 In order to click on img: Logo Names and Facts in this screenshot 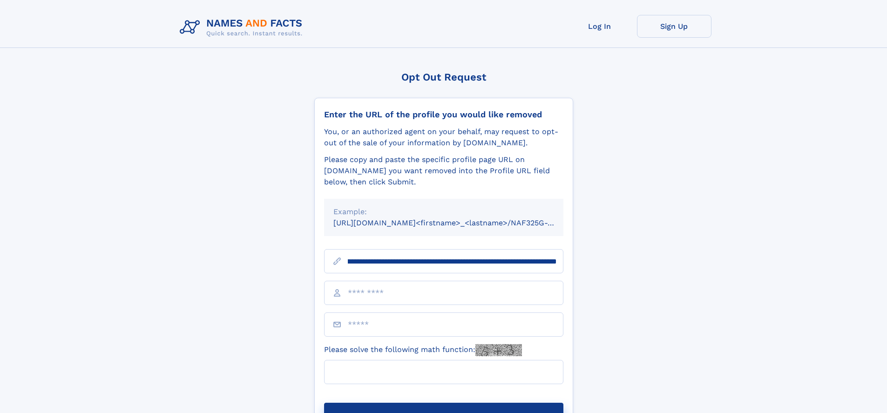, I will do `click(243, 27)`.